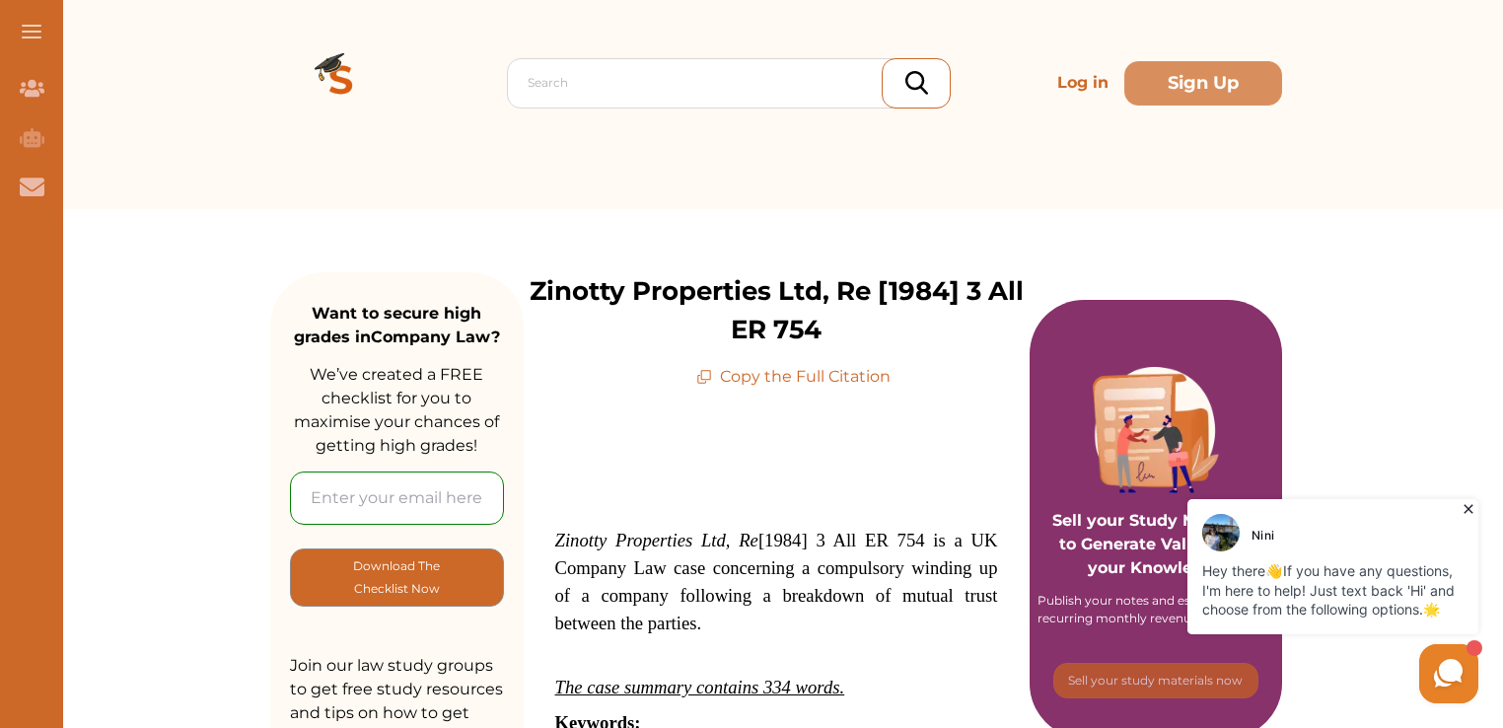 This screenshot has height=728, width=1503. Describe the element at coordinates (445, 154) in the screenshot. I see `i: 1` at that location.